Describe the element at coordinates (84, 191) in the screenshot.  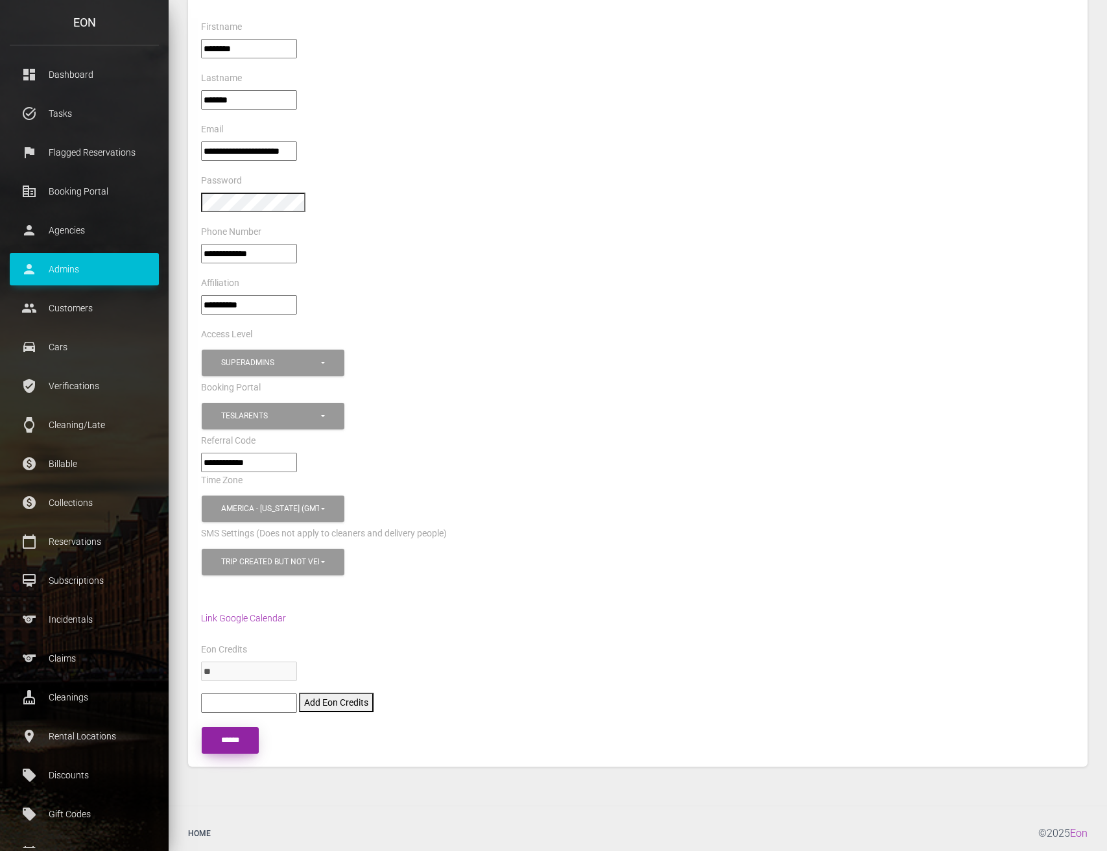
I see `p: Booking Portal` at that location.